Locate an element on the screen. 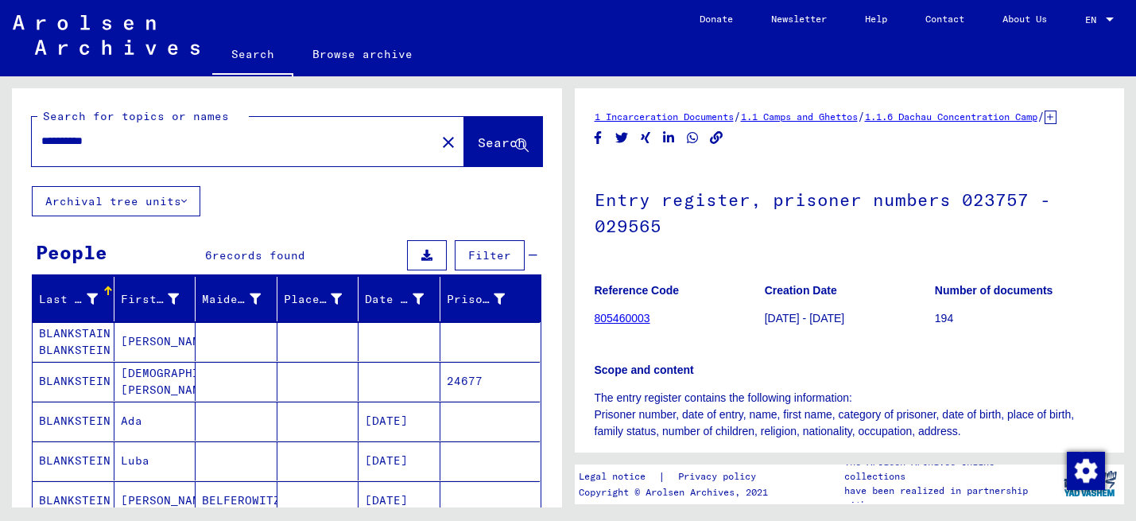  b: Number of documents is located at coordinates (993, 290).